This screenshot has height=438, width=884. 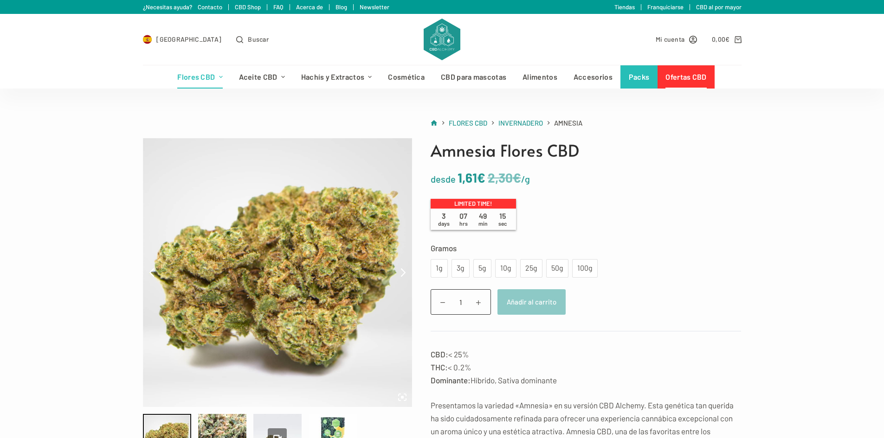 I want to click on a: Blog, so click(x=341, y=7).